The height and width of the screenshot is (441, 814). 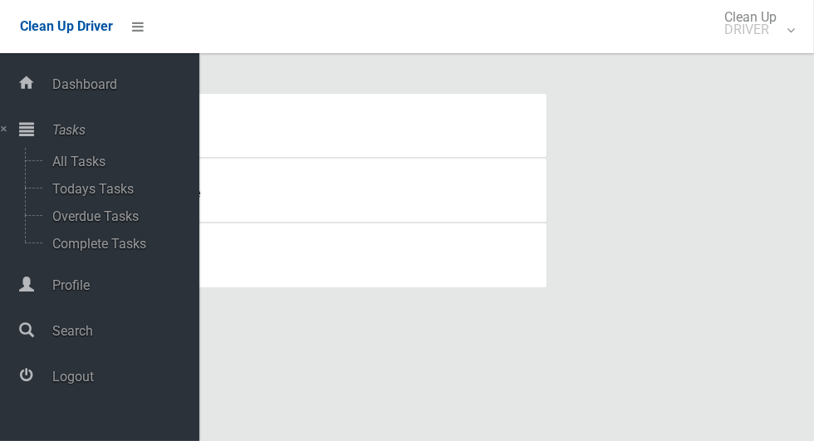 I want to click on span: Complete Tasks, so click(x=116, y=243).